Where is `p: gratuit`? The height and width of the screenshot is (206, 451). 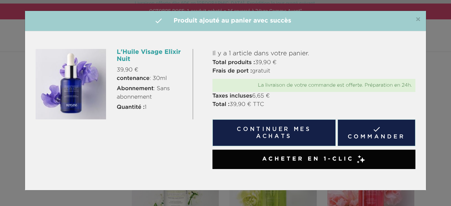 p: gratuit is located at coordinates (314, 71).